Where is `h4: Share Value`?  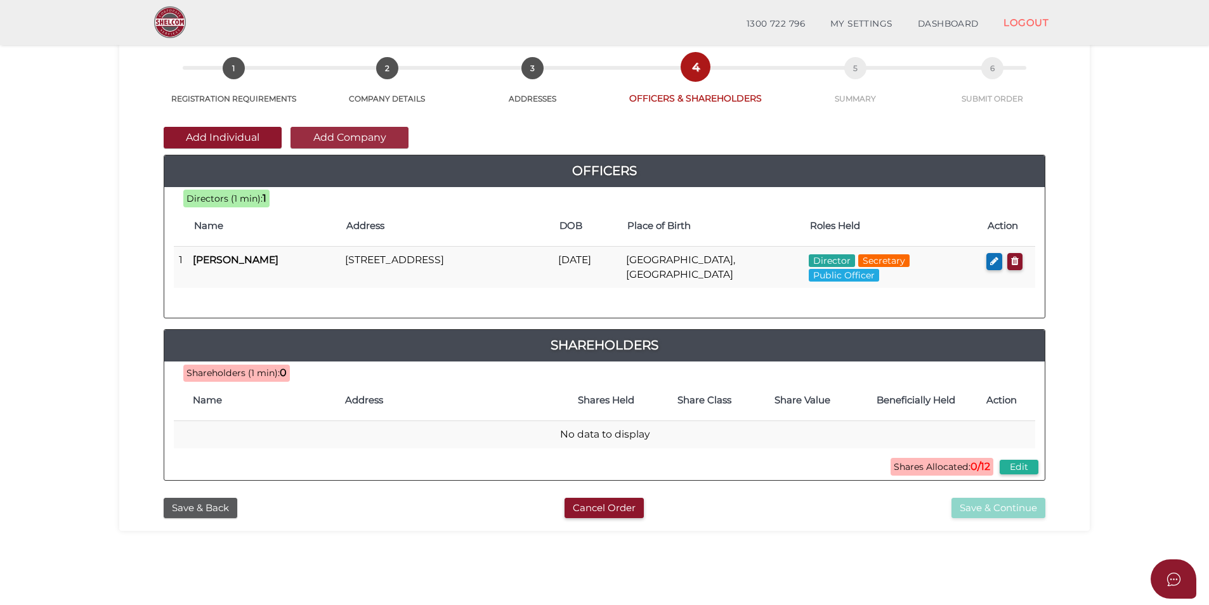 h4: Share Value is located at coordinates (803, 400).